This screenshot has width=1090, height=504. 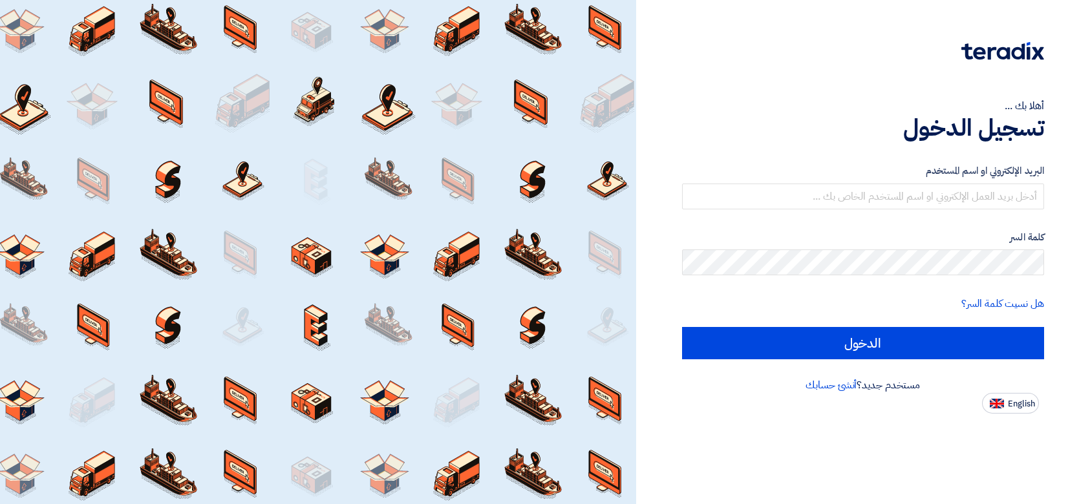 I want to click on a: هل نسيت كلمة السر؟, so click(x=1003, y=304).